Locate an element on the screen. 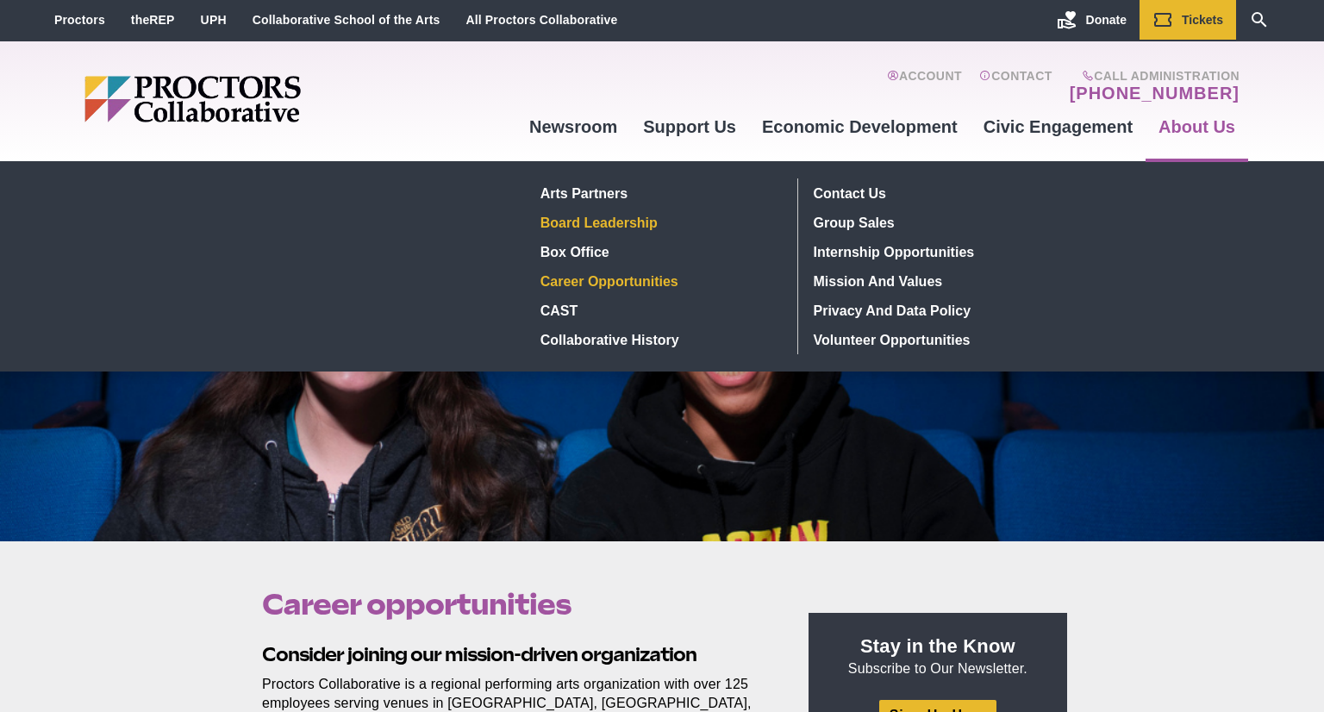 This screenshot has height=712, width=1324. a: Group Sales is located at coordinates (932, 222).